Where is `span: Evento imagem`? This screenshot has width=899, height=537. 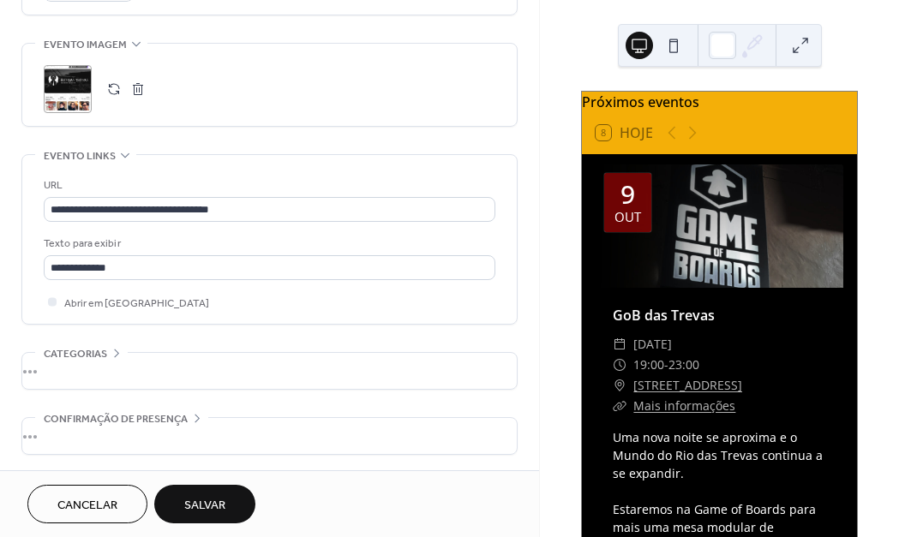 span: Evento imagem is located at coordinates (85, 45).